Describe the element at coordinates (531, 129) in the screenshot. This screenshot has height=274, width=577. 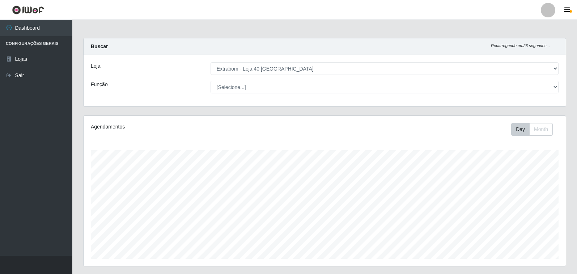
I see `div: First group` at that location.